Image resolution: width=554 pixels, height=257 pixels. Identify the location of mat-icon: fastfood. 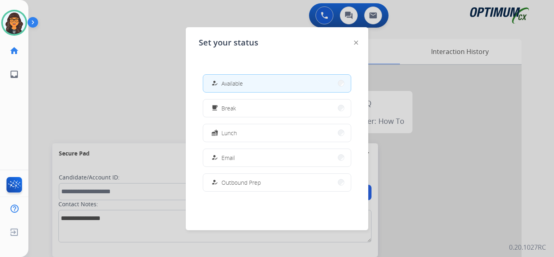
(215, 133).